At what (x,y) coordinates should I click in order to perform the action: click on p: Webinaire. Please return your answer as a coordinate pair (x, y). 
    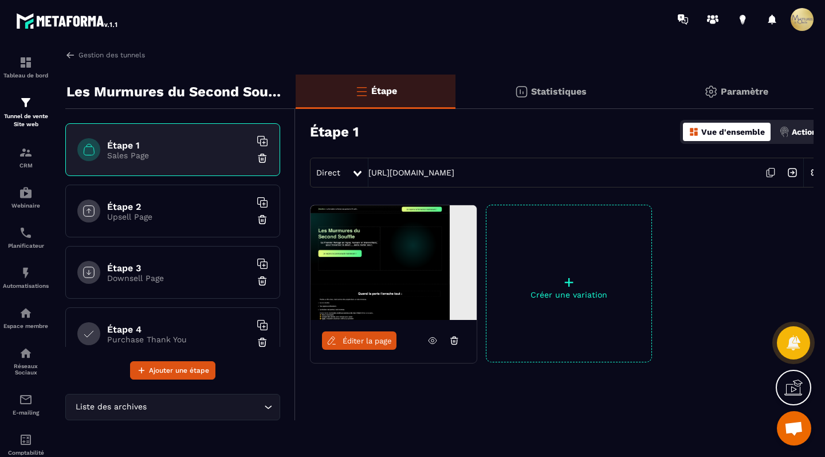
    Looking at the image, I should click on (26, 205).